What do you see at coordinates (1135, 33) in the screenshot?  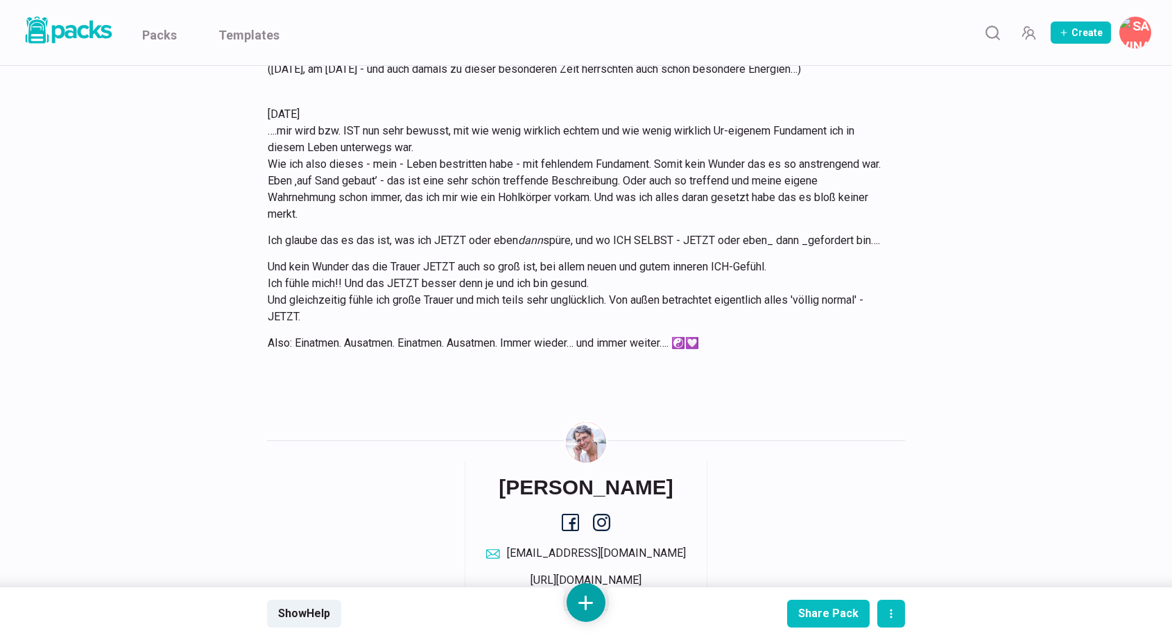 I see `button: Savina Tilmann` at bounding box center [1135, 33].